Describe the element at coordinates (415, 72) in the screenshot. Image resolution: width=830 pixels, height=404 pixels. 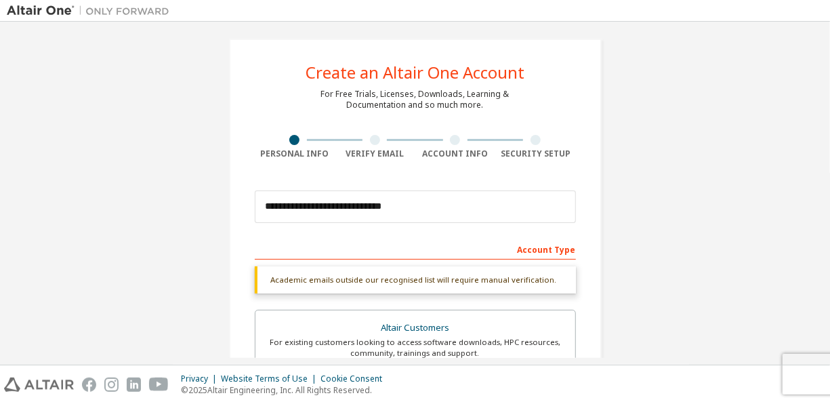
I see `div: Create an Altair One Account` at that location.